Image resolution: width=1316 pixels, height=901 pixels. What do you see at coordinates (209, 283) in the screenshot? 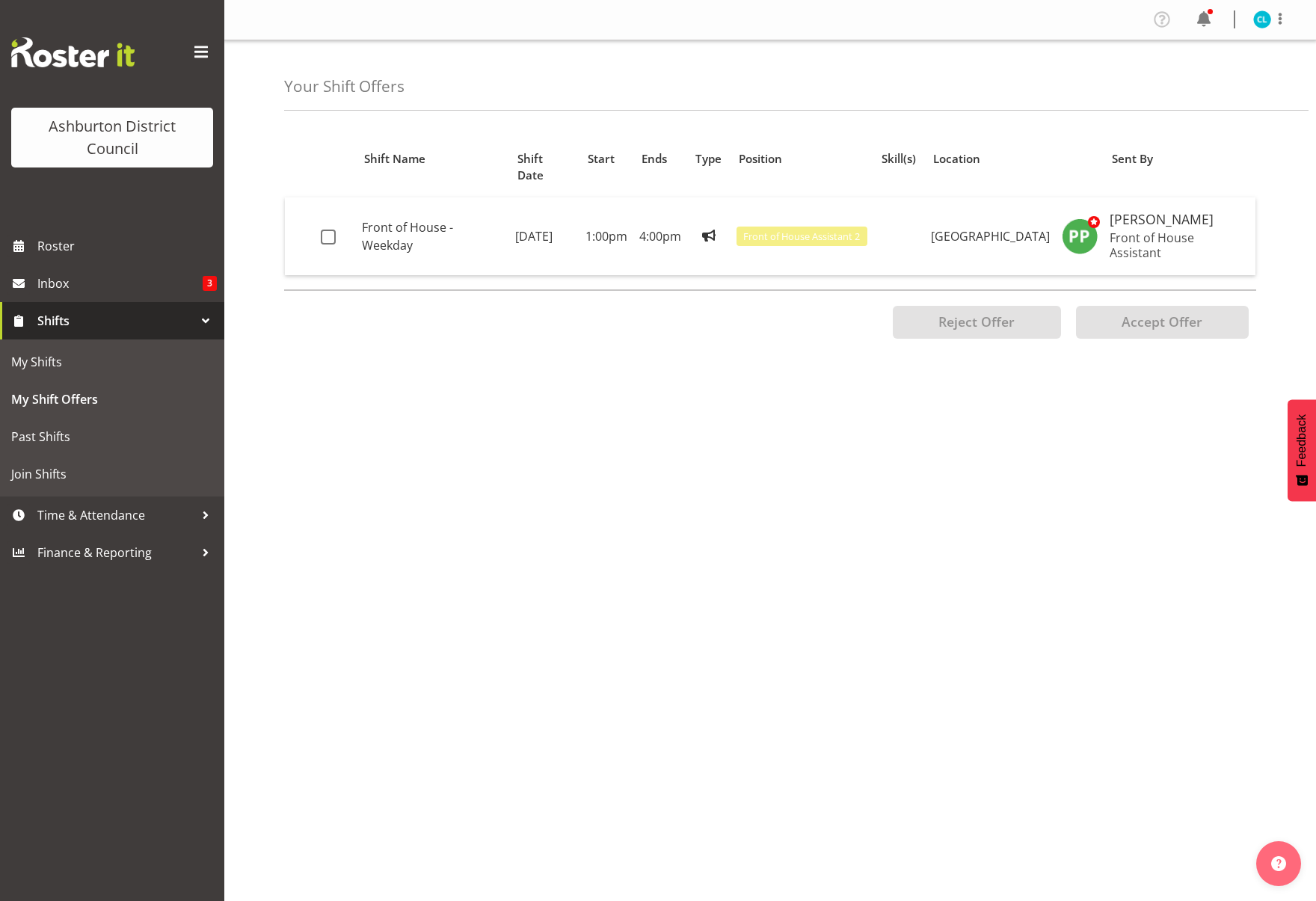
I see `span: 3` at bounding box center [209, 283].